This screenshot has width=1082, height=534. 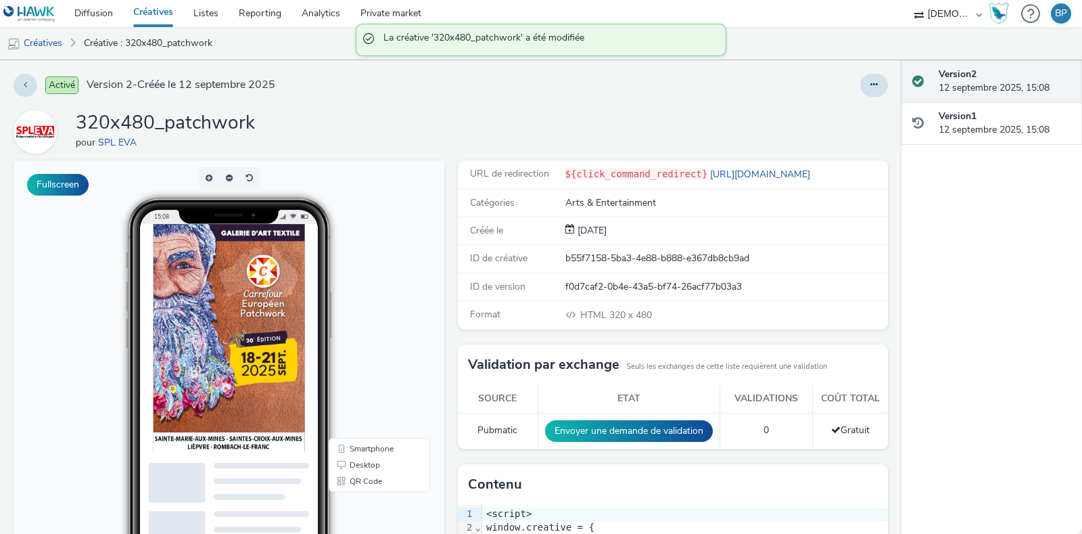 I want to click on strong: Version 2, so click(x=958, y=74).